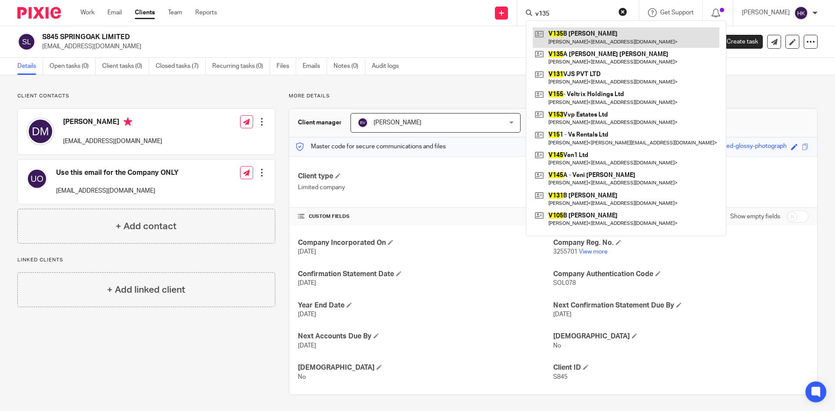 The width and height of the screenshot is (835, 411). I want to click on input: Search, so click(574, 14).